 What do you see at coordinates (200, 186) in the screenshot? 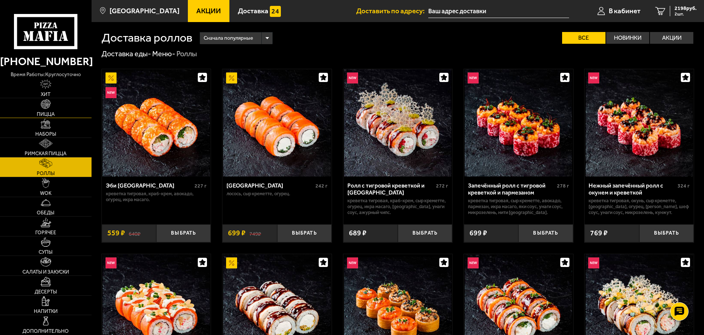
I see `span: 227 г` at bounding box center [200, 186].